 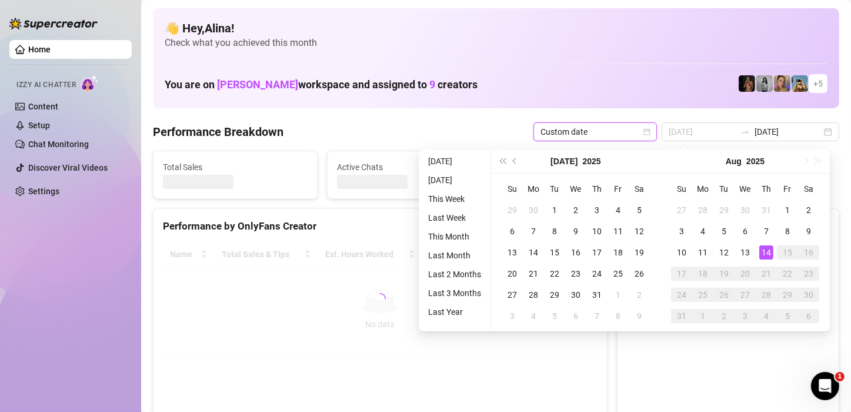 I want to click on td: 2025-07-28, so click(x=533, y=295).